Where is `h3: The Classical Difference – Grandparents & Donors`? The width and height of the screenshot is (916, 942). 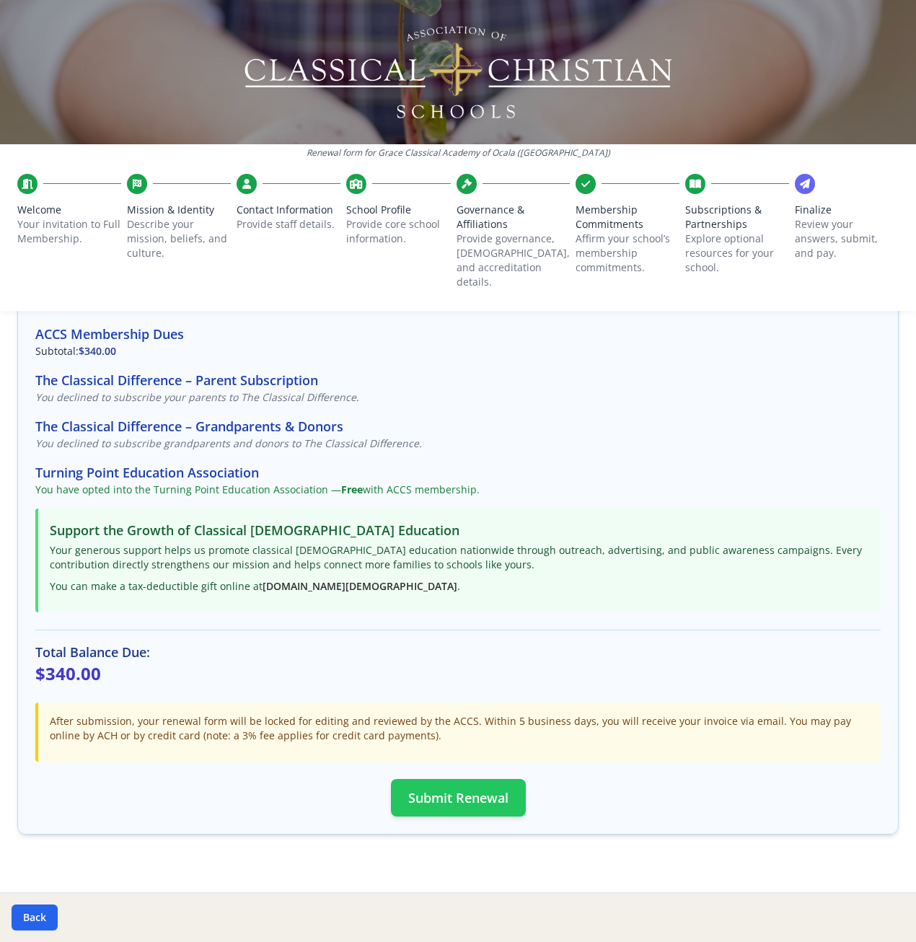 h3: The Classical Difference – Grandparents & Donors is located at coordinates (458, 426).